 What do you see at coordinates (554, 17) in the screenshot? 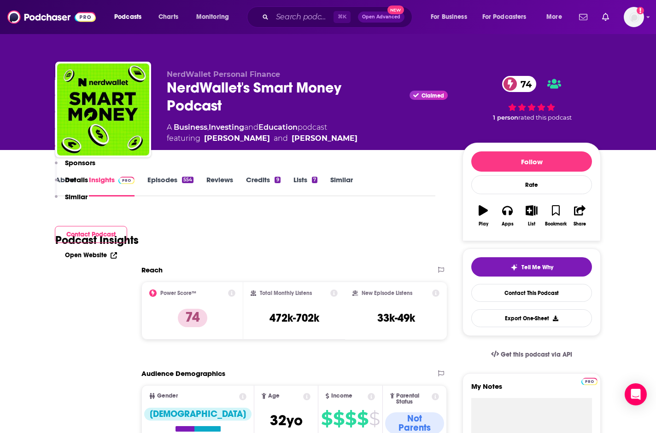
I see `span: More` at bounding box center [554, 17].